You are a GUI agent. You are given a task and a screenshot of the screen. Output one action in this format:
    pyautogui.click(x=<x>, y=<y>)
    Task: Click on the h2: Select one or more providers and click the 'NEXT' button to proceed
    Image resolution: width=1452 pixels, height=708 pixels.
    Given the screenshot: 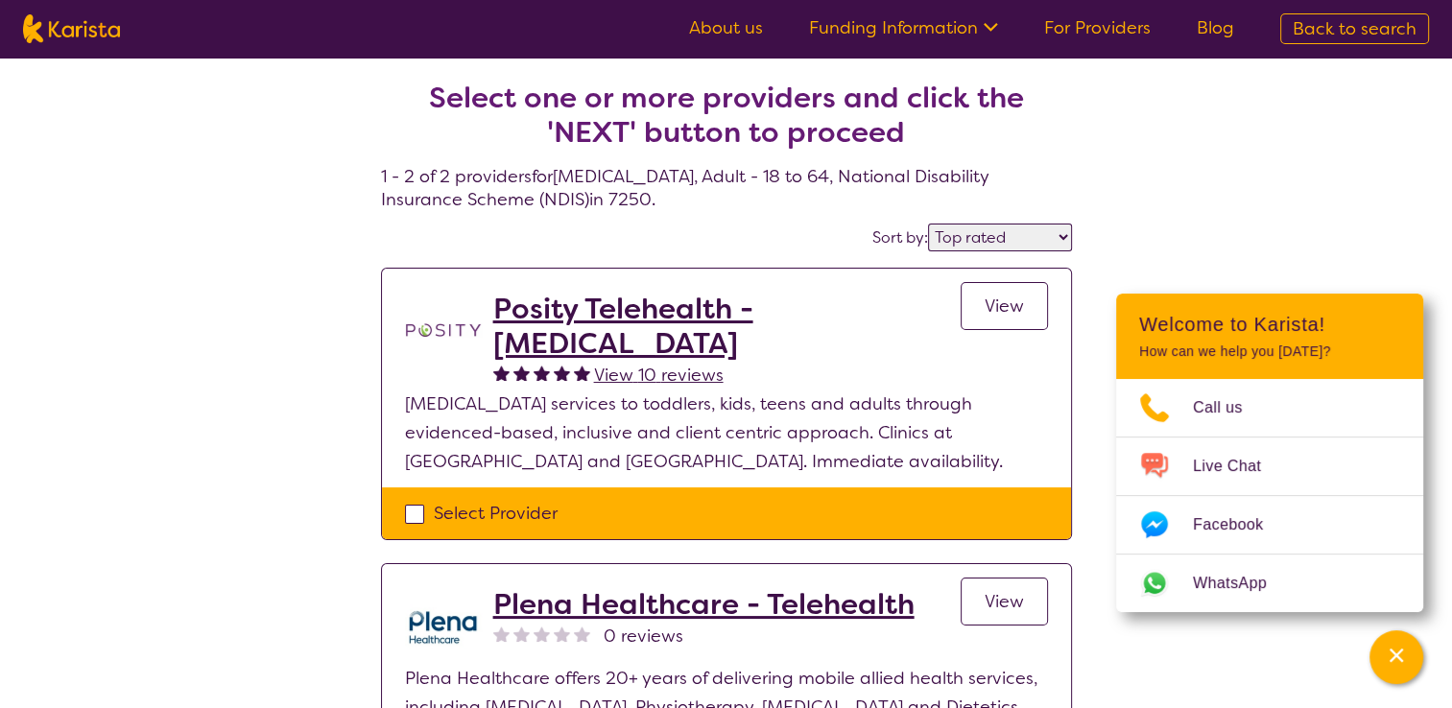 What is the action you would take?
    pyautogui.click(x=727, y=115)
    